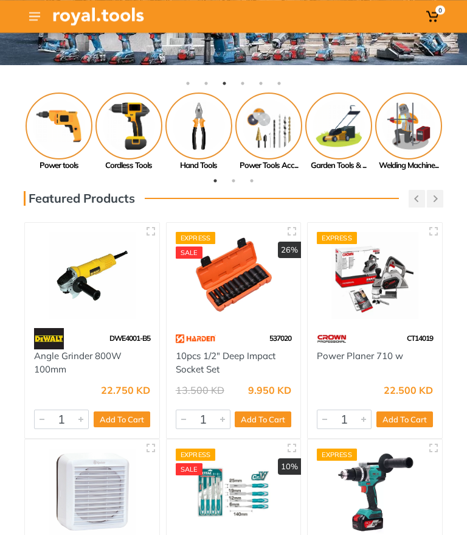 The width and height of the screenshot is (467, 535). Describe the element at coordinates (408, 132) in the screenshot. I see `a: Welding Machine...` at that location.